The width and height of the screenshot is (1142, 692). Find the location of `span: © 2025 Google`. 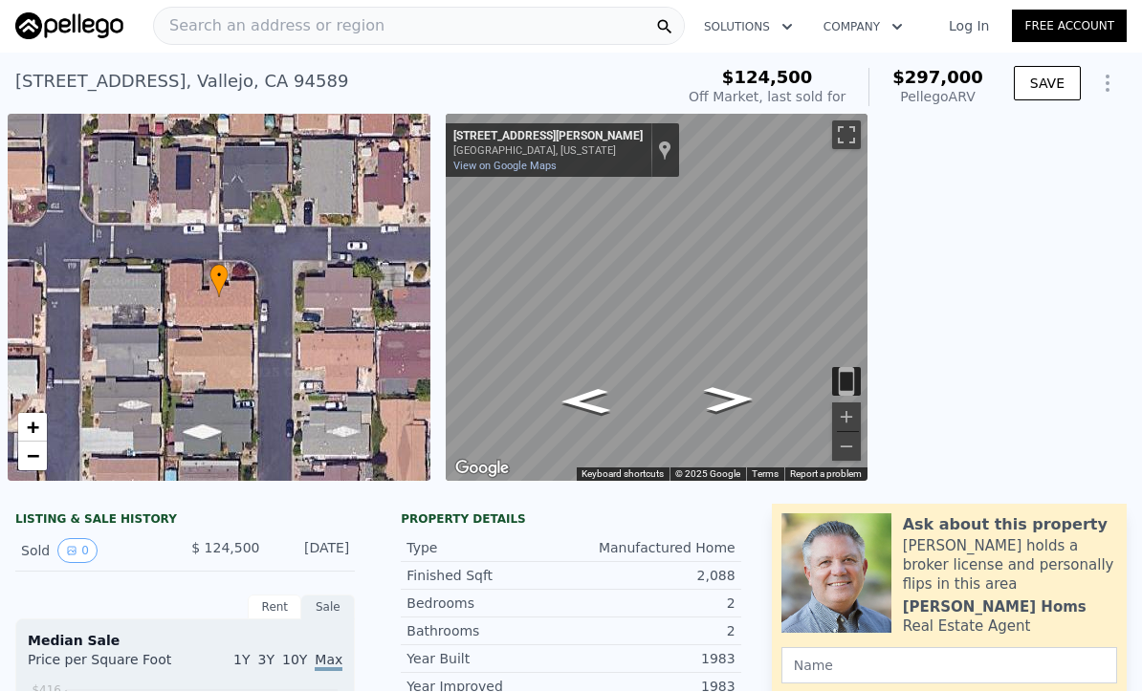

span: © 2025 Google is located at coordinates (708, 474).